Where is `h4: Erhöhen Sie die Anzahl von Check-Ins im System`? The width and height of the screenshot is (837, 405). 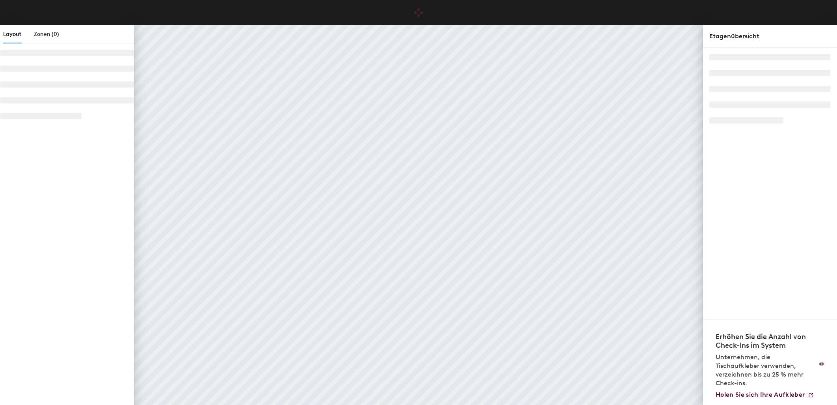
h4: Erhöhen Sie die Anzahl von Check-Ins im System is located at coordinates (765, 341).